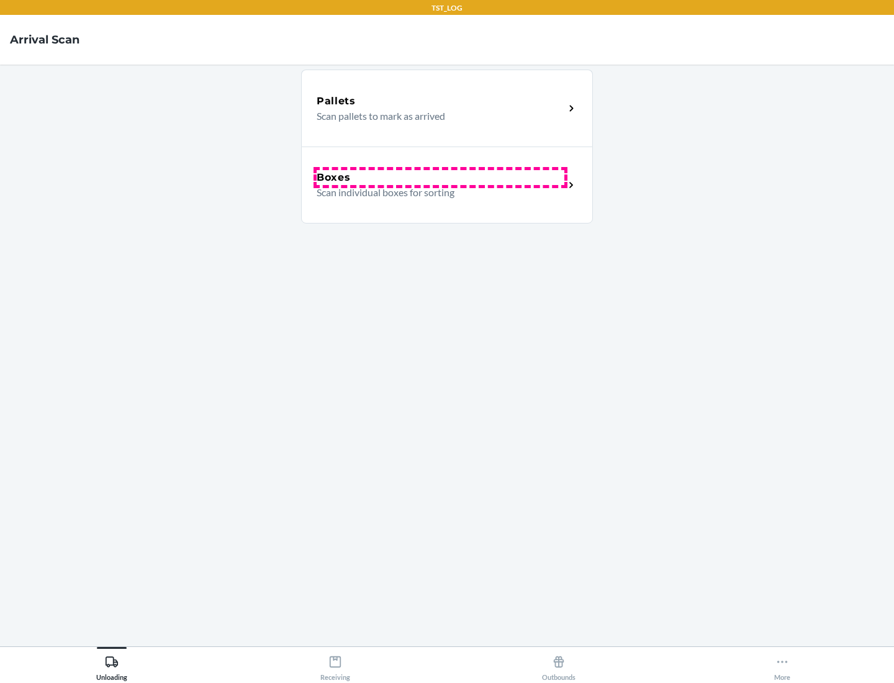  I want to click on h4: Arrival Scan, so click(45, 40).